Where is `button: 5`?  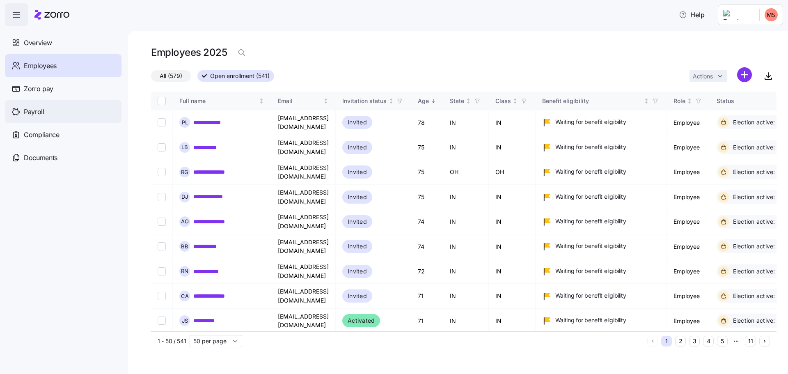
button: 5 is located at coordinates (722, 341).